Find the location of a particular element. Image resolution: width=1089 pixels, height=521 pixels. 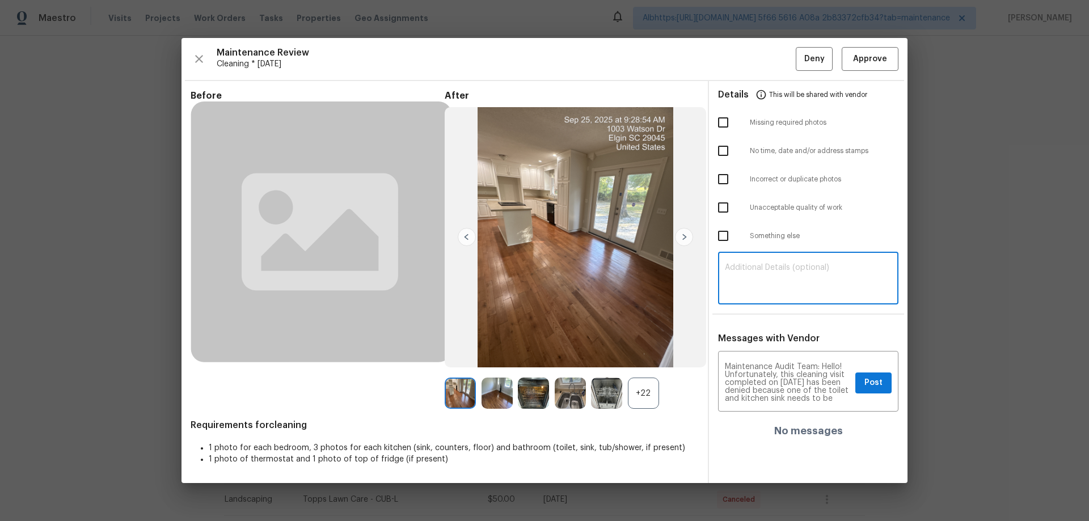

button: Deny is located at coordinates (814, 59).